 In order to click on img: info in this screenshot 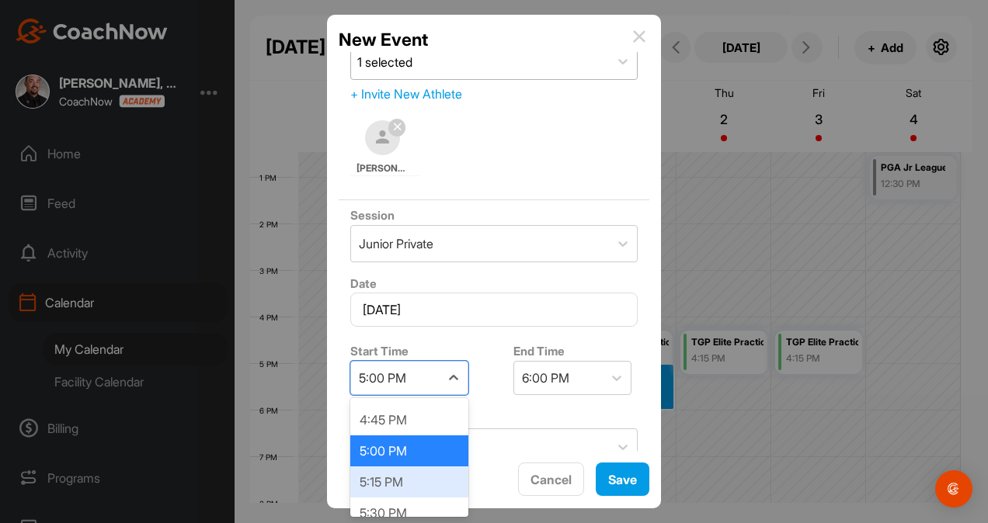, I will do `click(639, 36)`.